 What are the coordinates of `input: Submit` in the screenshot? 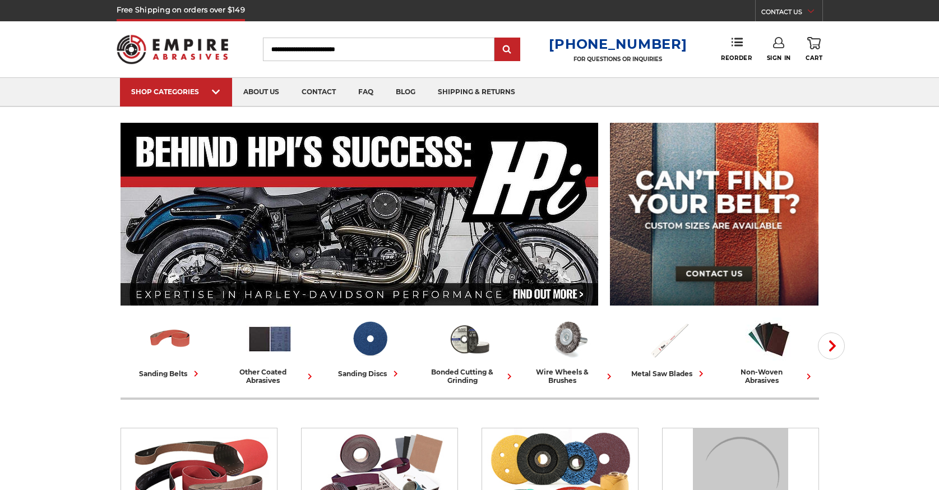 It's located at (507, 50).